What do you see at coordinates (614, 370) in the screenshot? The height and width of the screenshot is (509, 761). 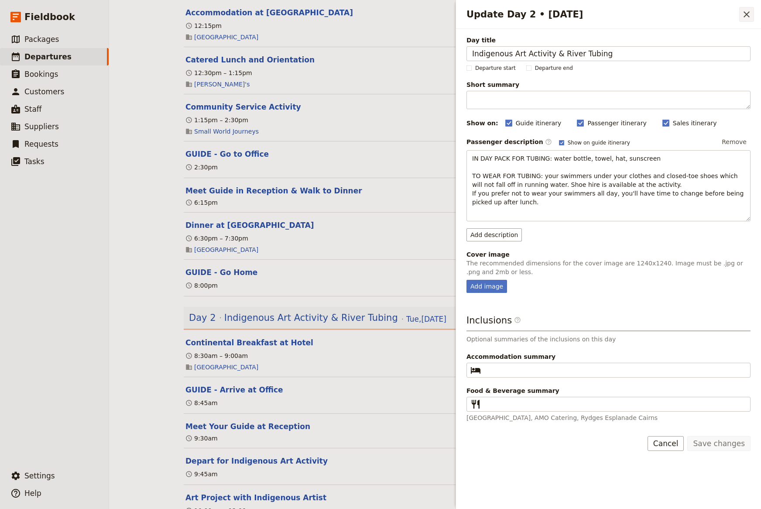 I see `input: Accommodation summary​` at bounding box center [614, 370].